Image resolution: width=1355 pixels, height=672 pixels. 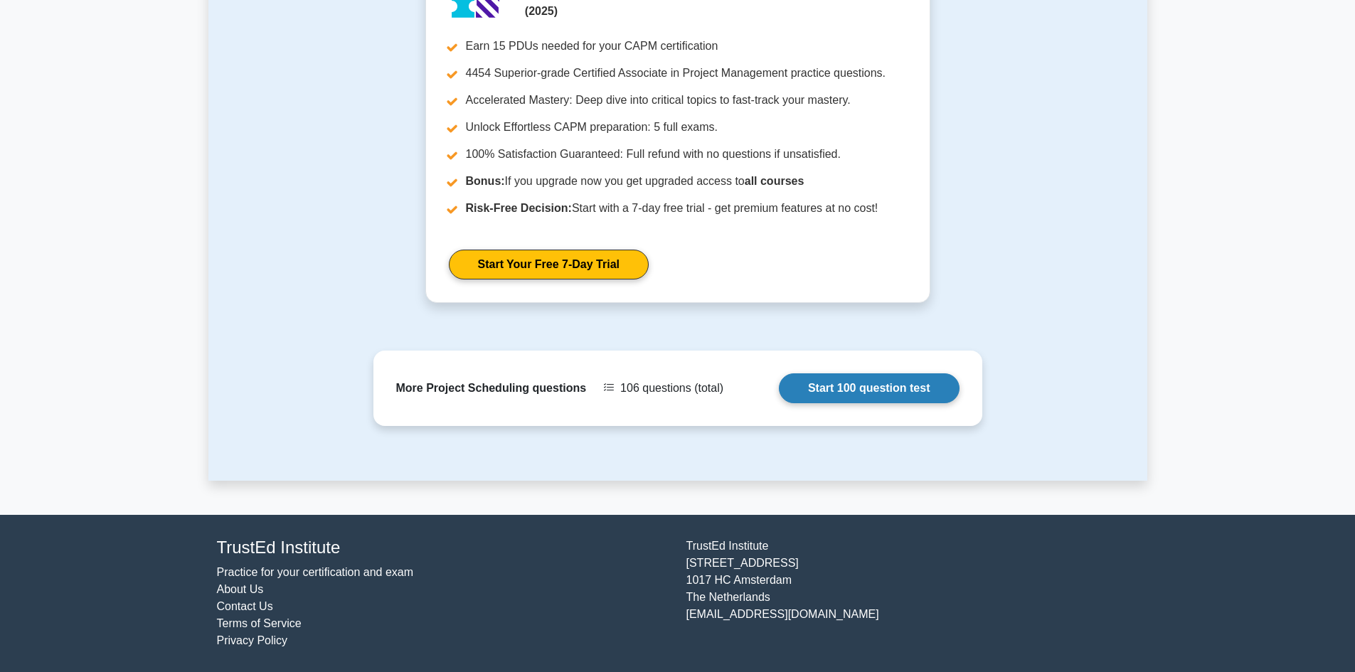 I want to click on a: Contact Us, so click(x=245, y=606).